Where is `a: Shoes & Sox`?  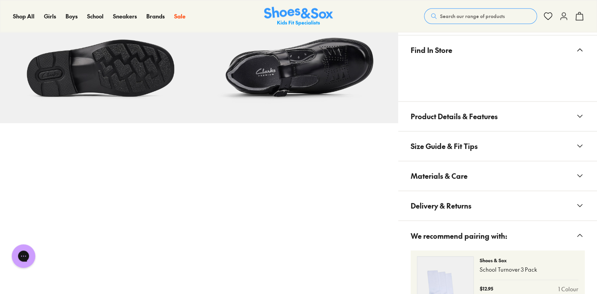
a: Shoes & Sox is located at coordinates (298, 16).